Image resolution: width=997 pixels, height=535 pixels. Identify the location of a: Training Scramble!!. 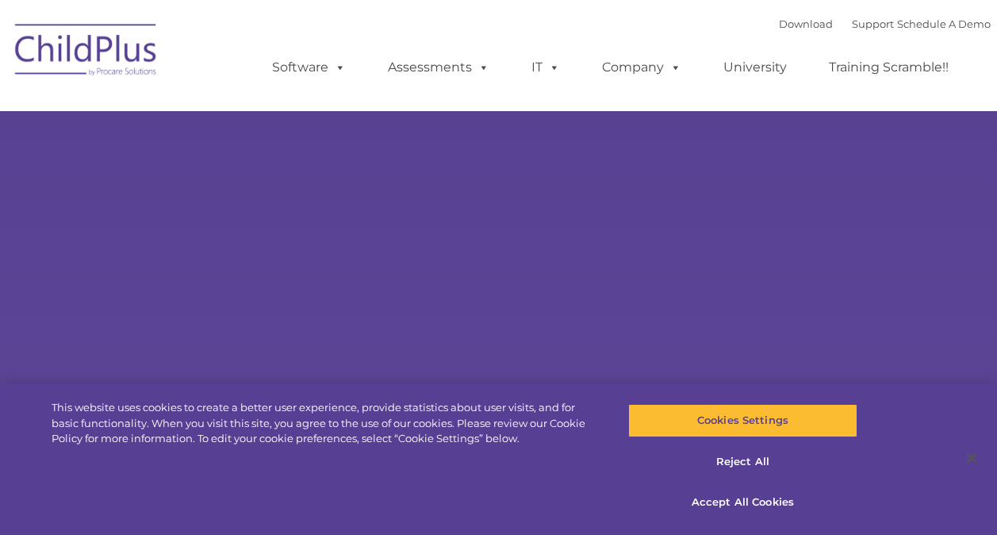
(889, 67).